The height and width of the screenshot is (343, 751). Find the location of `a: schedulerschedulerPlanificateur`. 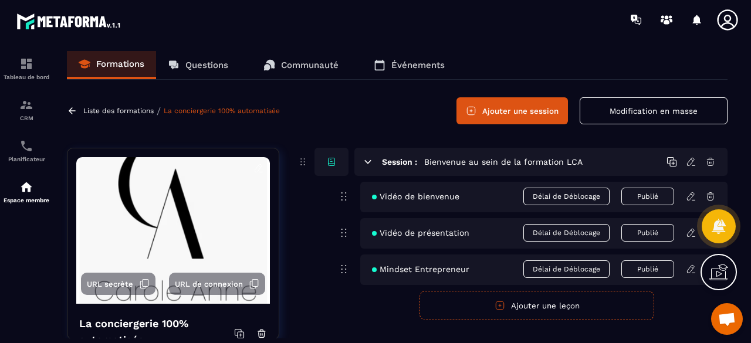

a: schedulerschedulerPlanificateur is located at coordinates (26, 151).